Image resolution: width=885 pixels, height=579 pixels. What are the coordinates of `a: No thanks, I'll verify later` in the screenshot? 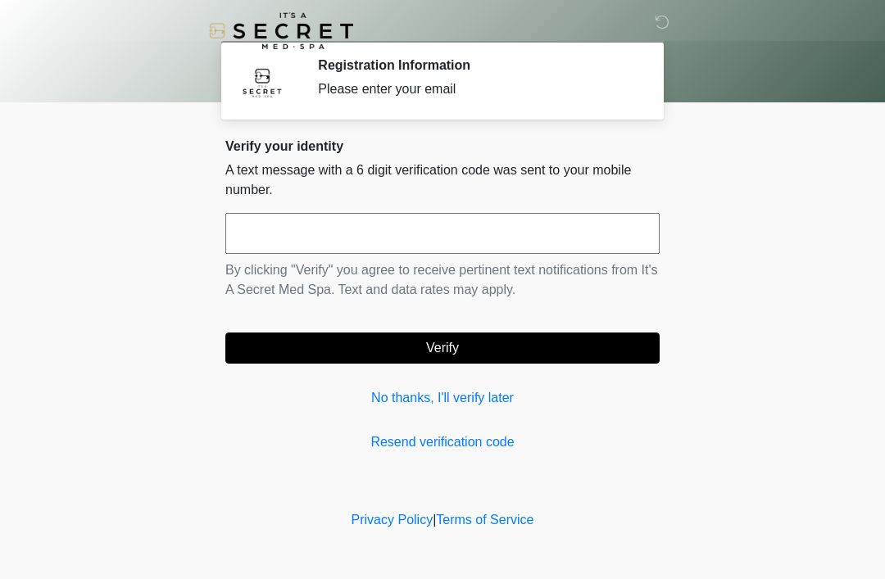 It's located at (442, 398).